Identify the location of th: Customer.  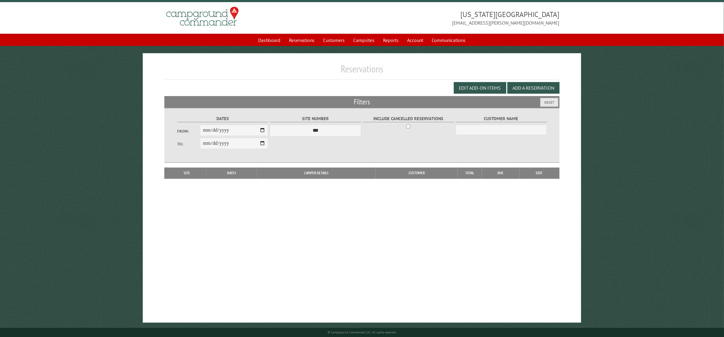
(417, 173).